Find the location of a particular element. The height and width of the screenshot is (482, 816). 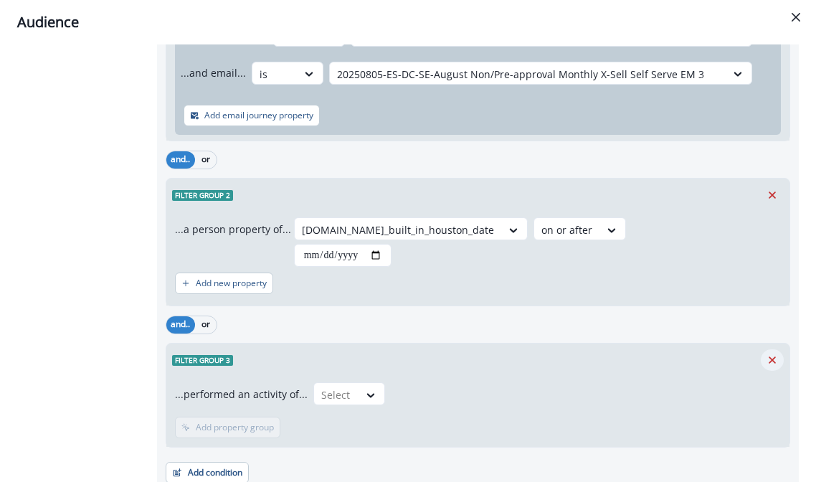

span: Filter group 2 is located at coordinates (202, 195).